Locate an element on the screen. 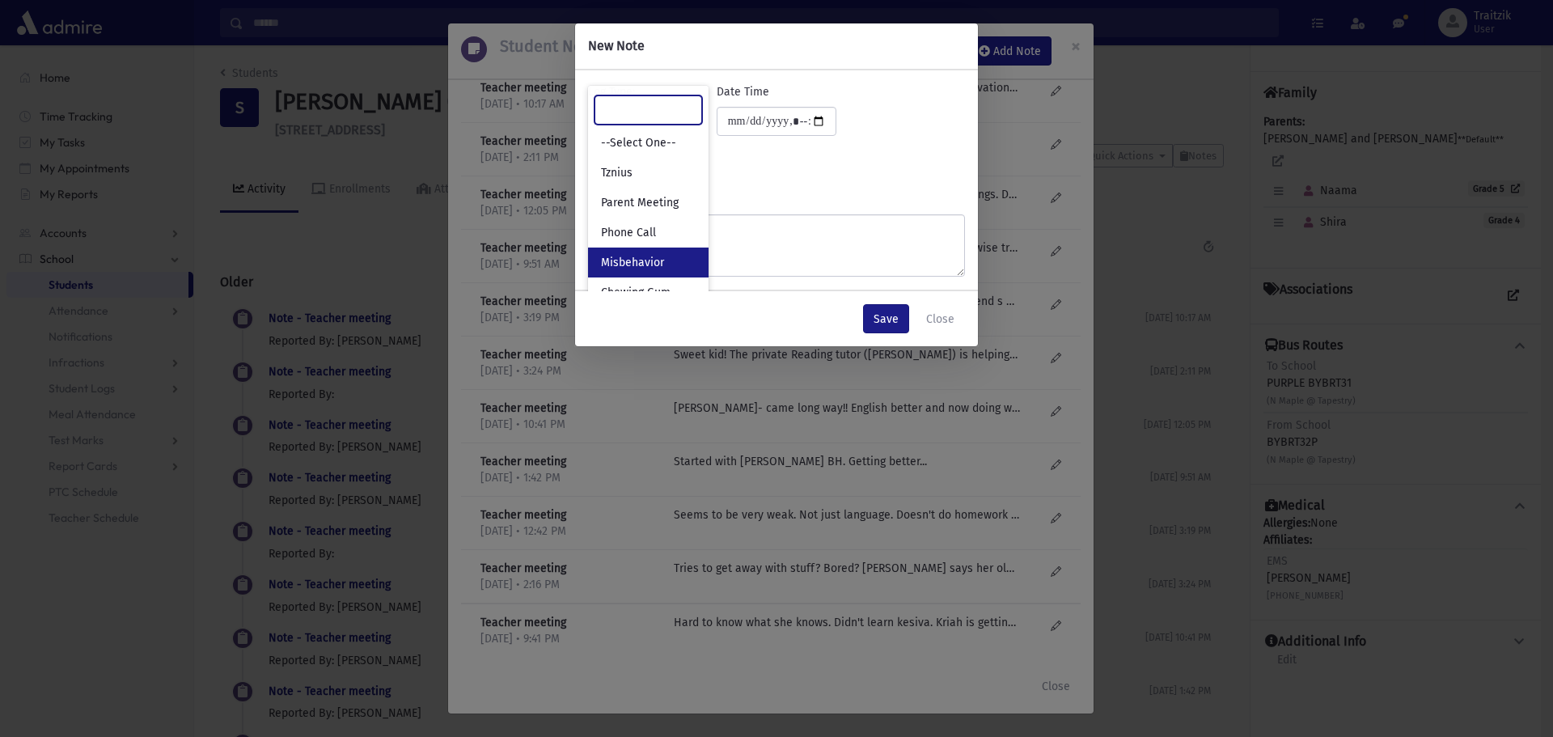 This screenshot has height=737, width=1553. span: --Select One-- is located at coordinates (638, 143).